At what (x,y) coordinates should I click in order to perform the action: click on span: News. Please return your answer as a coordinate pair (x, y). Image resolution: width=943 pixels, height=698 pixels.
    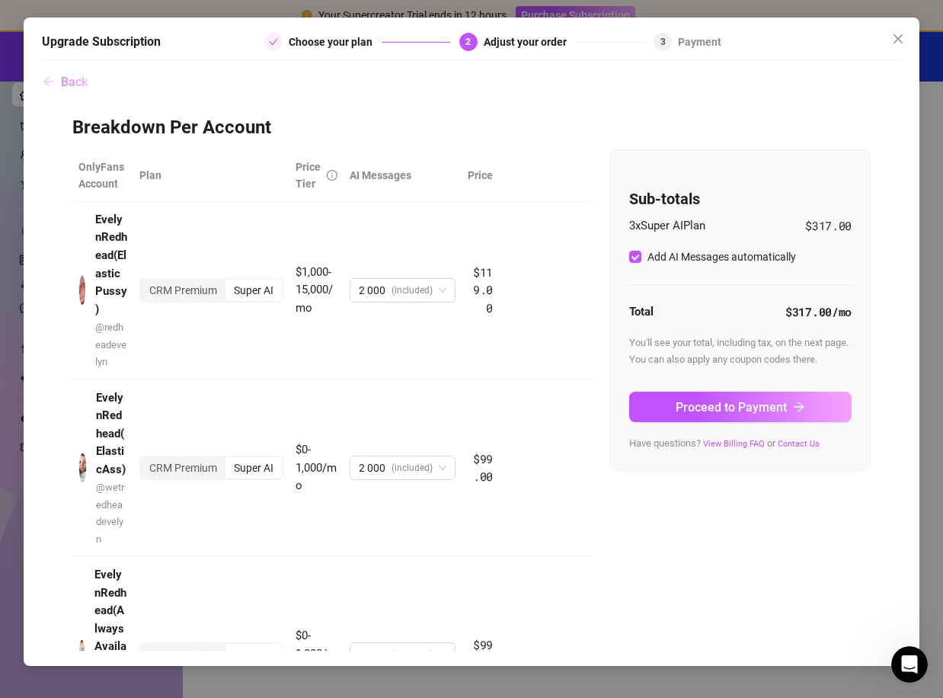
    Looking at the image, I should click on (267, 519).